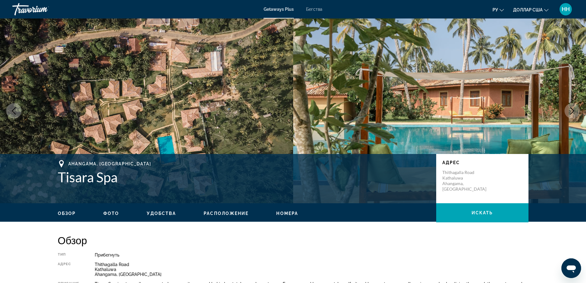 The image size is (586, 283). What do you see at coordinates (482, 162) in the screenshot?
I see `p: Адрес` at bounding box center [482, 162].